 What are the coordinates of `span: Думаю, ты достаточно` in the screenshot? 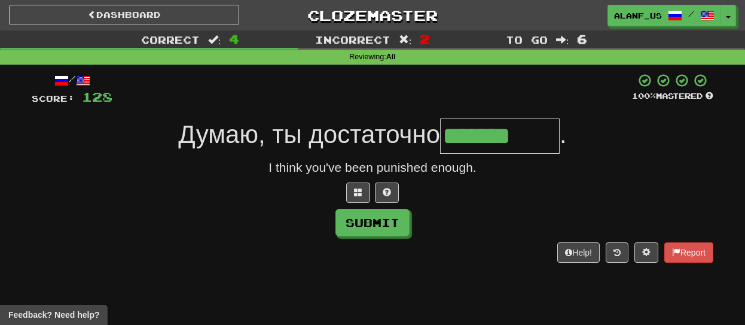 It's located at (309, 134).